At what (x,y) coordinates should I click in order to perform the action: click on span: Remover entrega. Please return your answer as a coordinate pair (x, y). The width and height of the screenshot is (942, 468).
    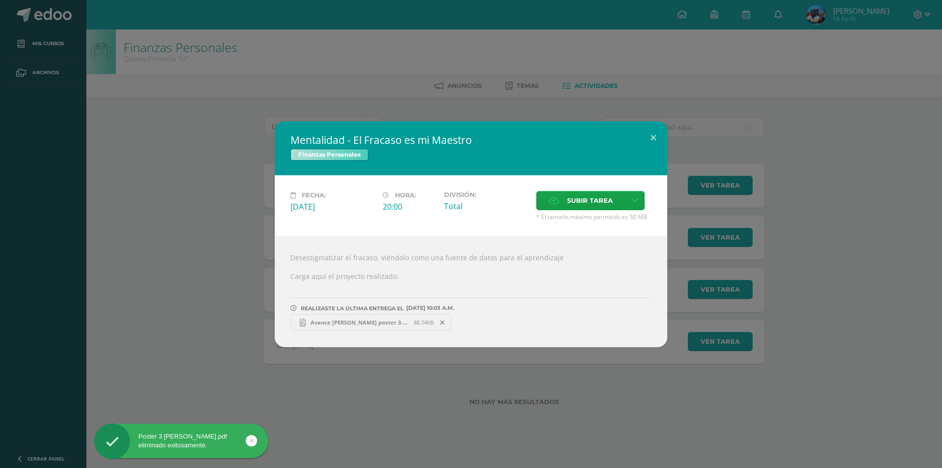
    Looking at the image, I should click on (443, 322).